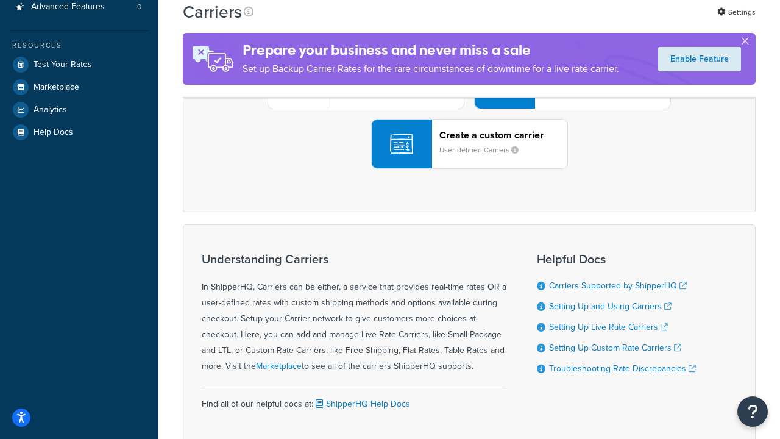 This screenshot has width=780, height=439. Describe the element at coordinates (737, 12) in the screenshot. I see `a: Settings` at that location.